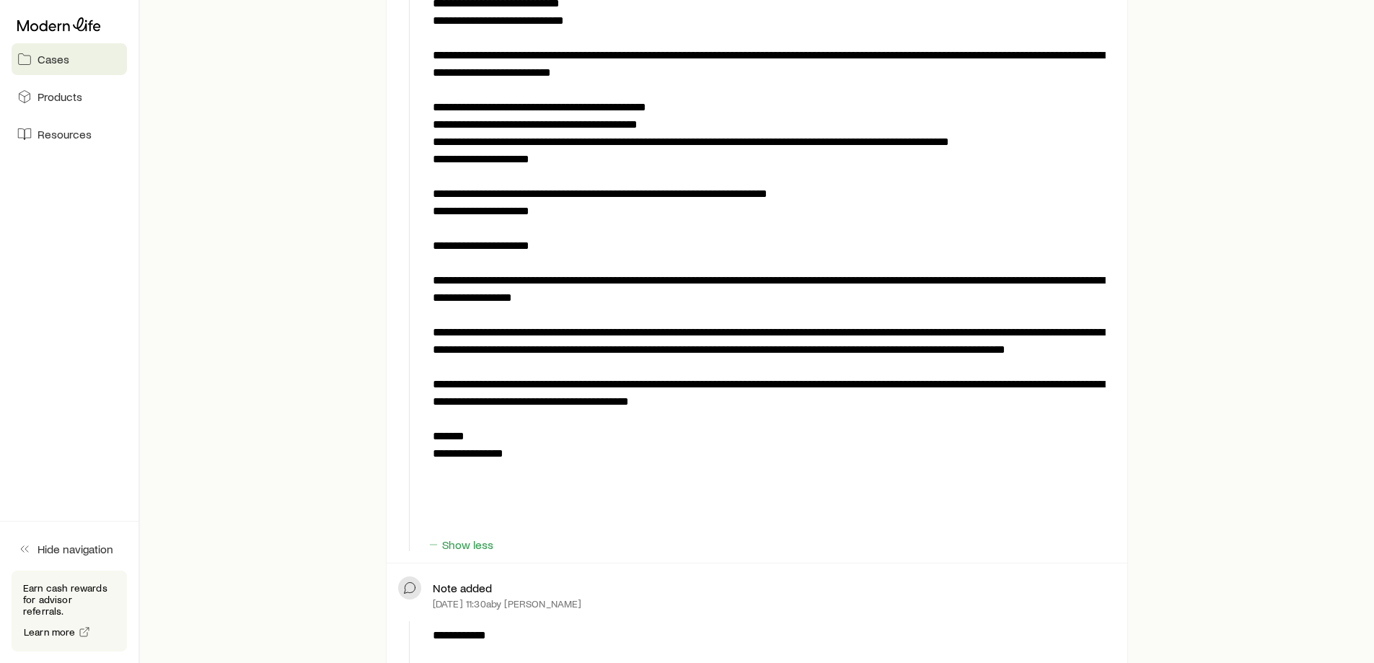 This screenshot has height=663, width=1374. Describe the element at coordinates (69, 549) in the screenshot. I see `button: Hide navigation` at that location.